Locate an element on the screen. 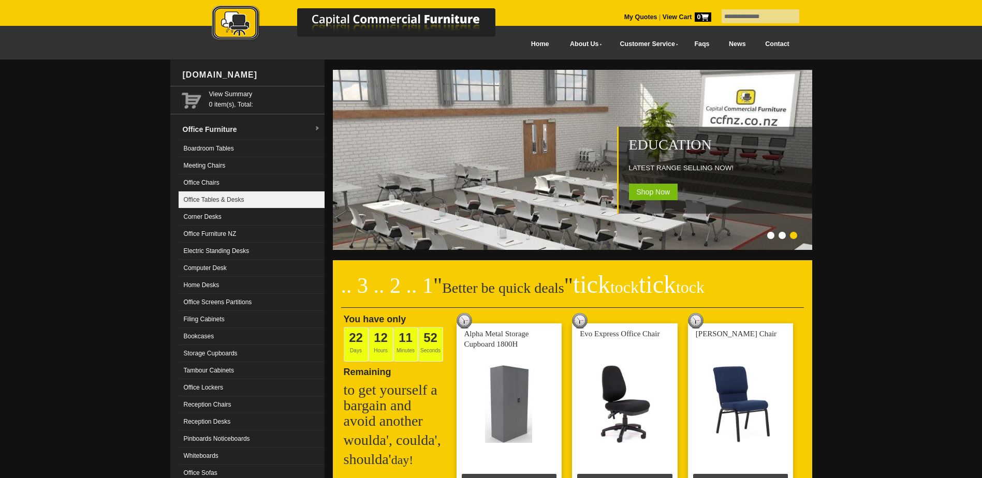  span: You have only is located at coordinates (375, 319).